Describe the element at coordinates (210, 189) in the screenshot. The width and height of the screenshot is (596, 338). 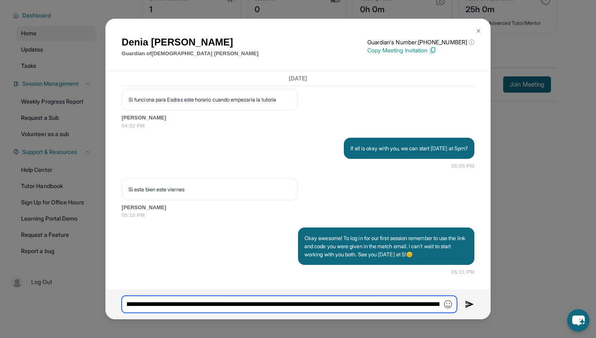
I see `p: Si esta bien este viernes` at that location.